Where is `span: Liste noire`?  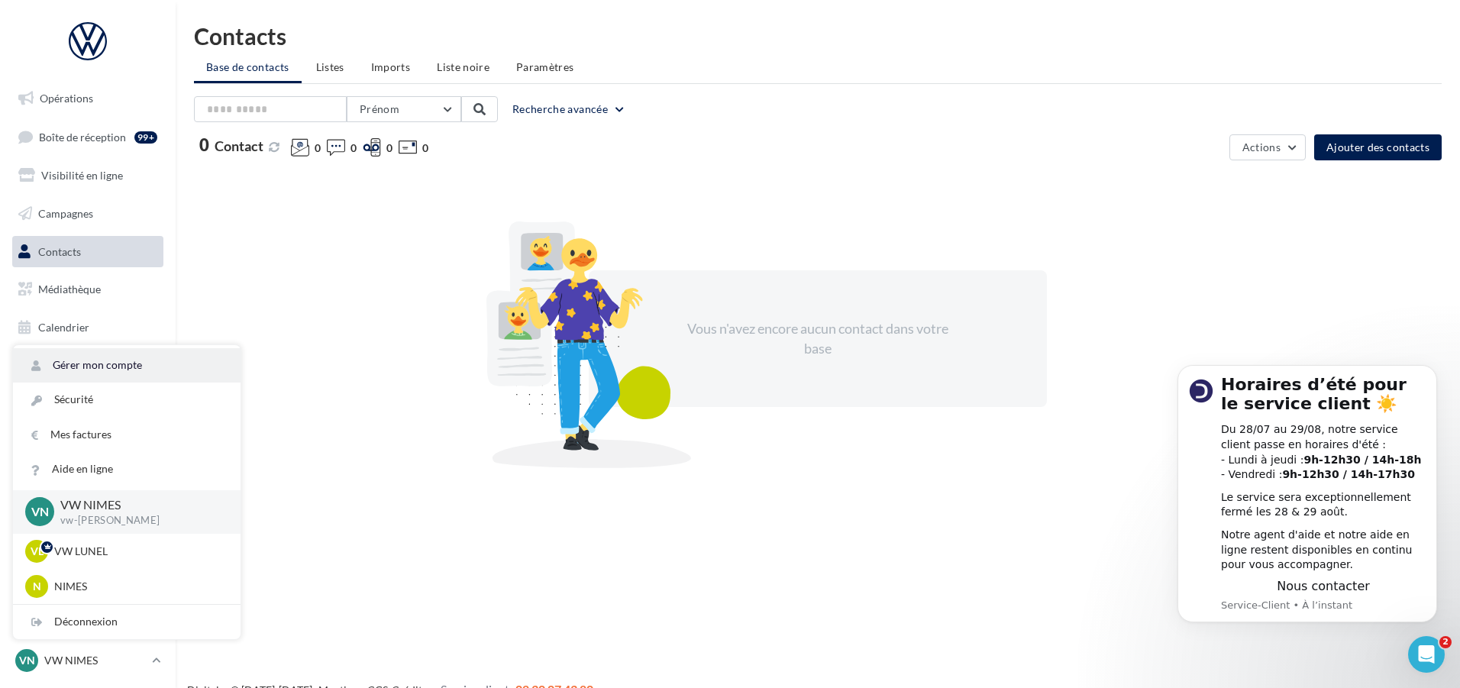 span: Liste noire is located at coordinates (463, 66).